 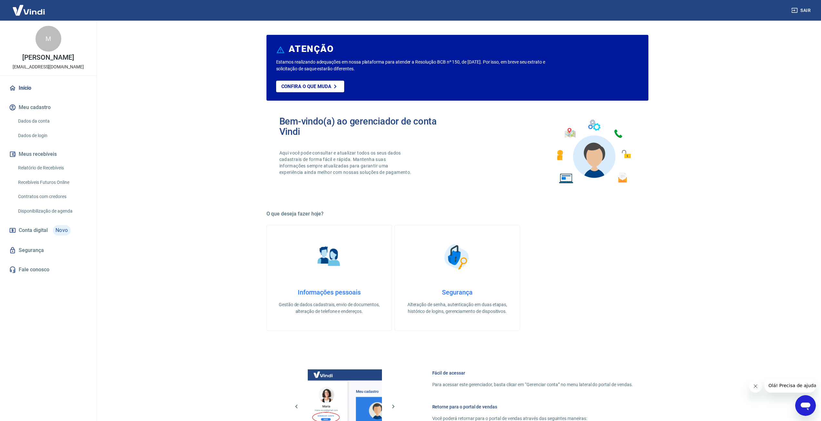 What do you see at coordinates (52, 211) in the screenshot?
I see `a: Disponibilização de agenda` at bounding box center [52, 211].